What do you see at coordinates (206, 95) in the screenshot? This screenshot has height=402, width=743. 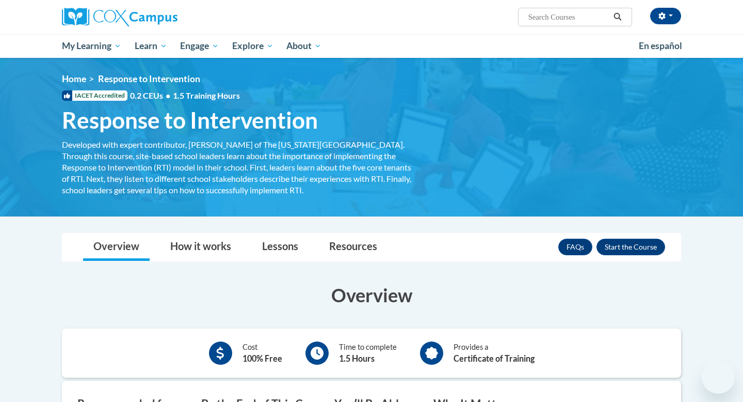 I see `span: 1.5 Training Hours` at bounding box center [206, 95].